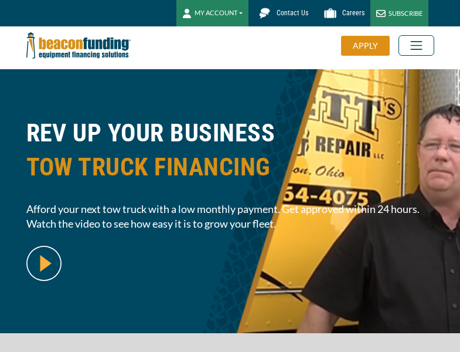  I want to click on span: Afford your next tow truck with a low monthly payment. Get approved within 24 hours. Watch the vi..., so click(230, 216).